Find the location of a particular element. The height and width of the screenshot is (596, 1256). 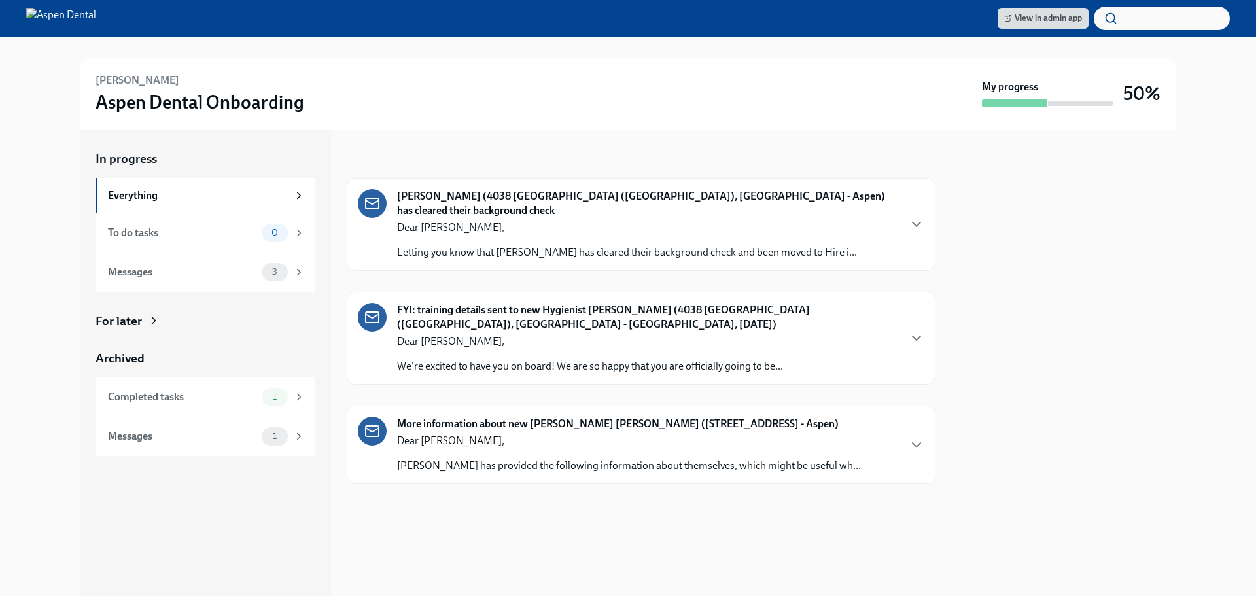

span: 0 is located at coordinates (275, 232).